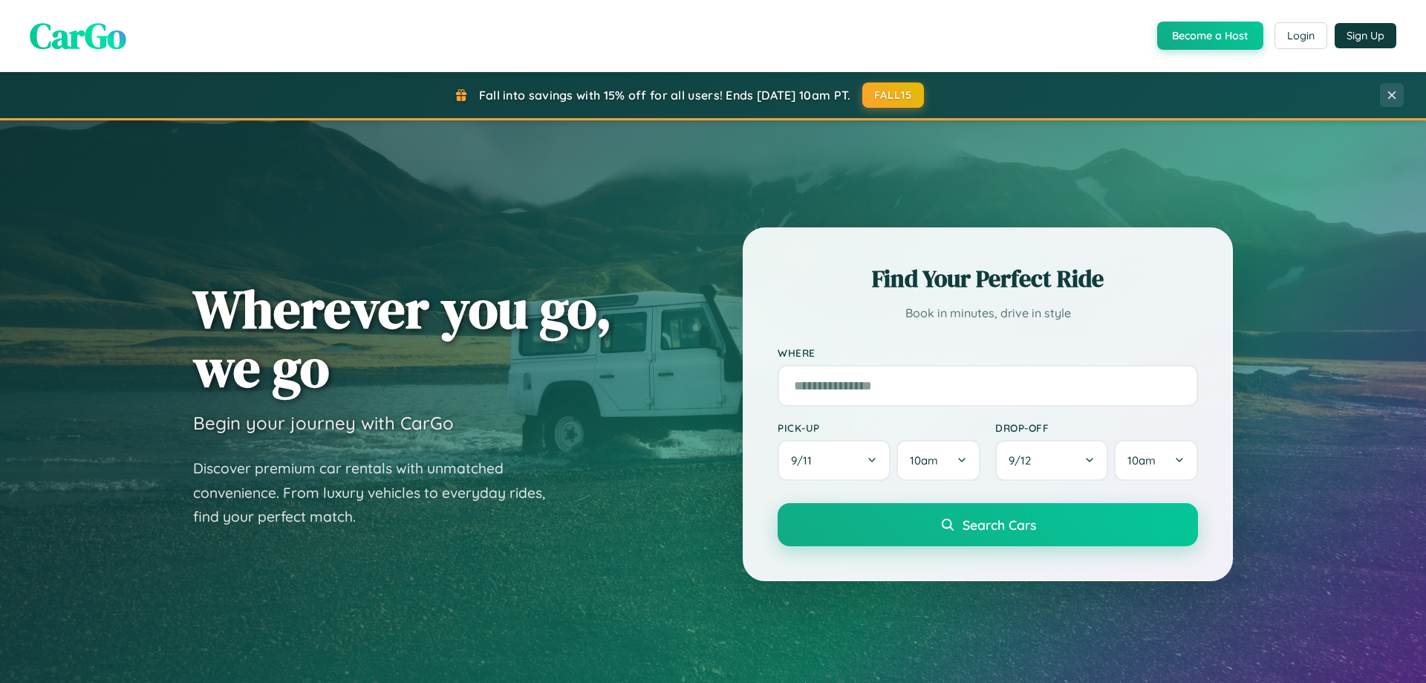 The height and width of the screenshot is (683, 1426). I want to click on h1: Wherever you go, we go, so click(403, 338).